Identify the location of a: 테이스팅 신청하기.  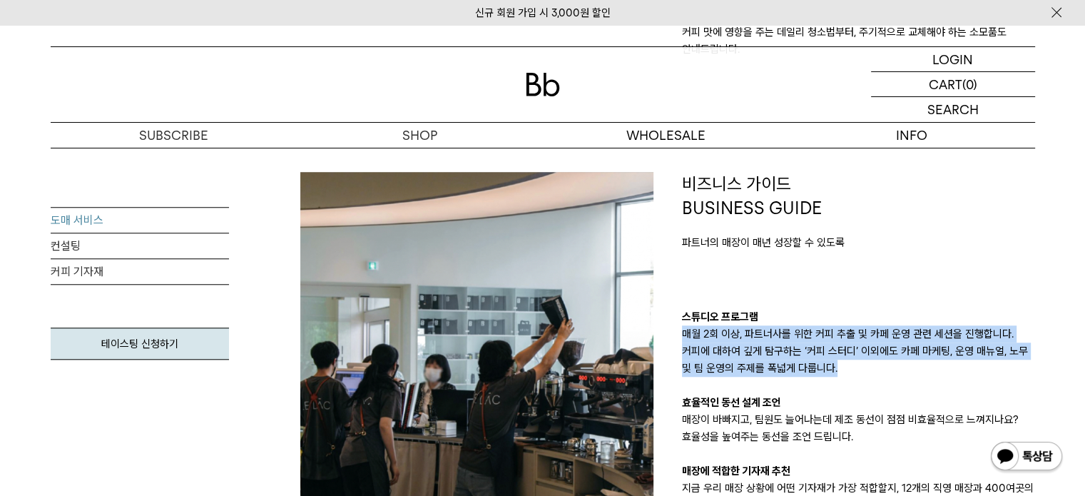
(140, 343).